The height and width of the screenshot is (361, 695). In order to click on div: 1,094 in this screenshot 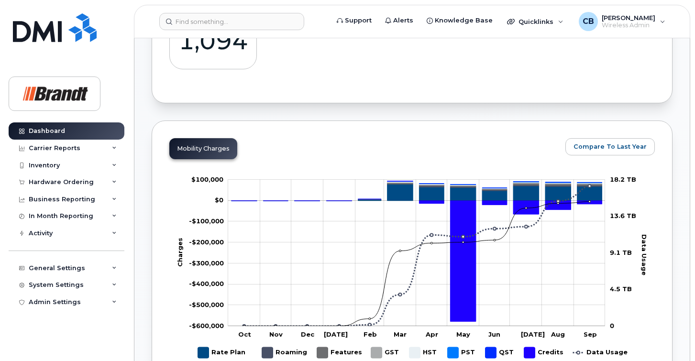, I will do `click(213, 41)`.